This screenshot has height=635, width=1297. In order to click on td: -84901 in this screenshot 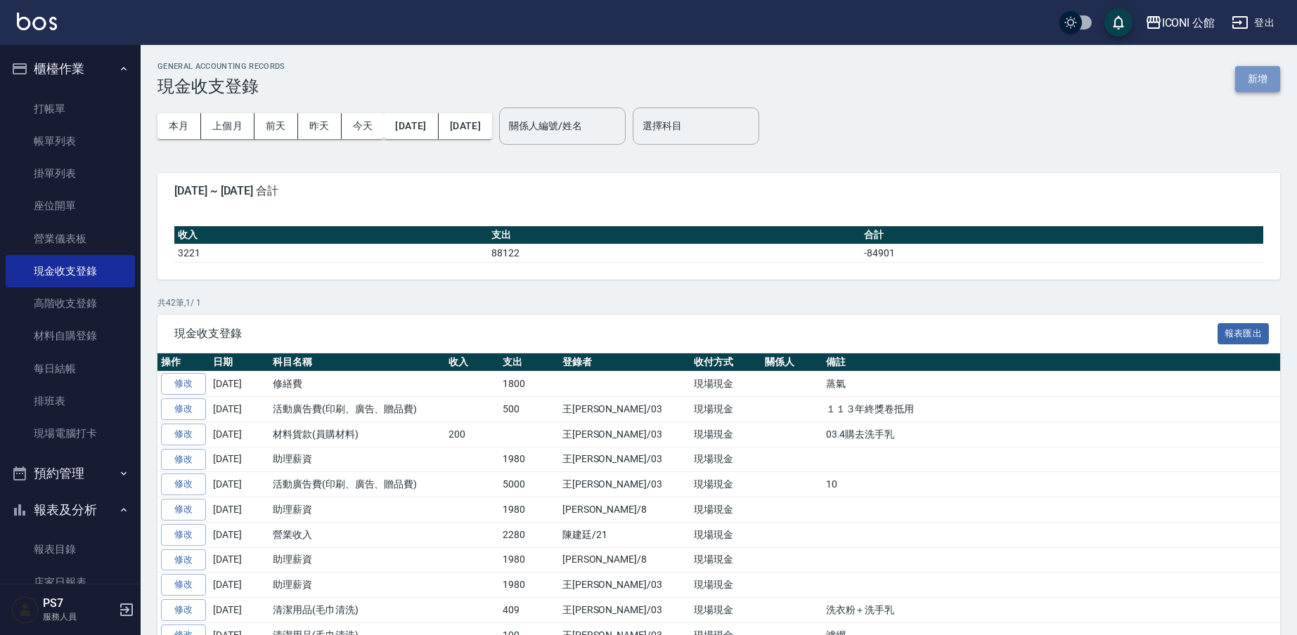, I will do `click(1061, 253)`.